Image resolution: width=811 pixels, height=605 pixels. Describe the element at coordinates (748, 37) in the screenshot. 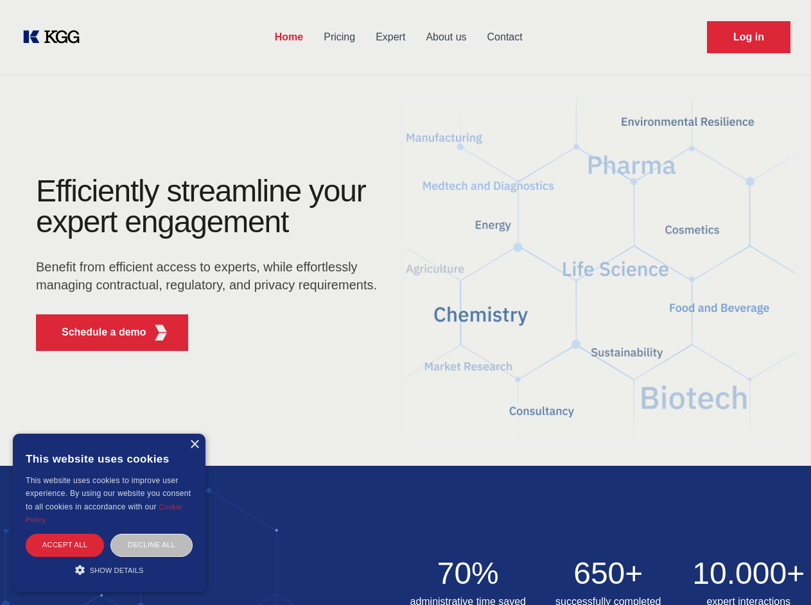

I see `a: Request Demo` at that location.